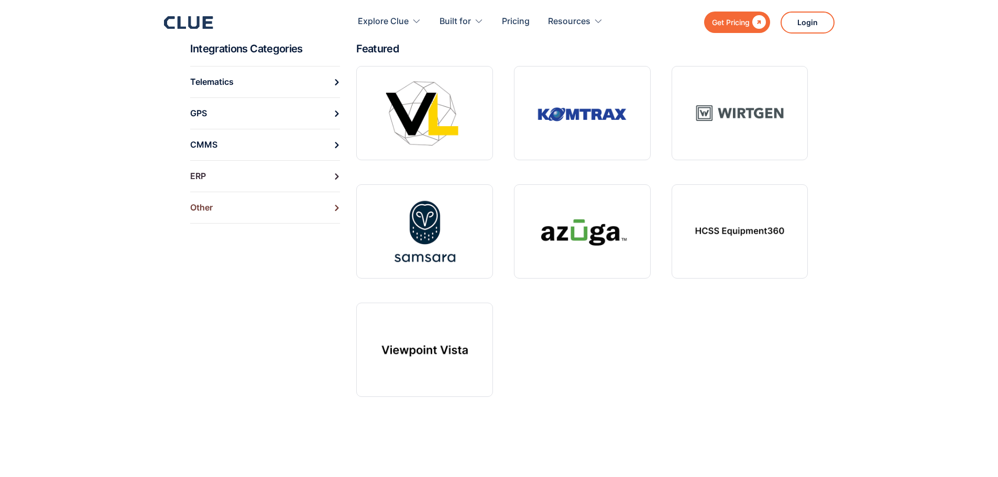 The image size is (998, 477). What do you see at coordinates (265, 145) in the screenshot?
I see `a: CMMS` at bounding box center [265, 145].